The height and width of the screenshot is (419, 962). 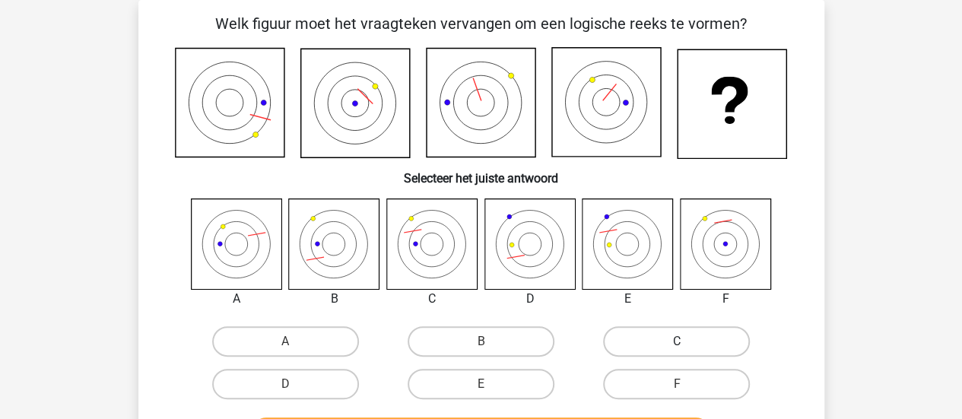 I want to click on div: A, so click(x=237, y=299).